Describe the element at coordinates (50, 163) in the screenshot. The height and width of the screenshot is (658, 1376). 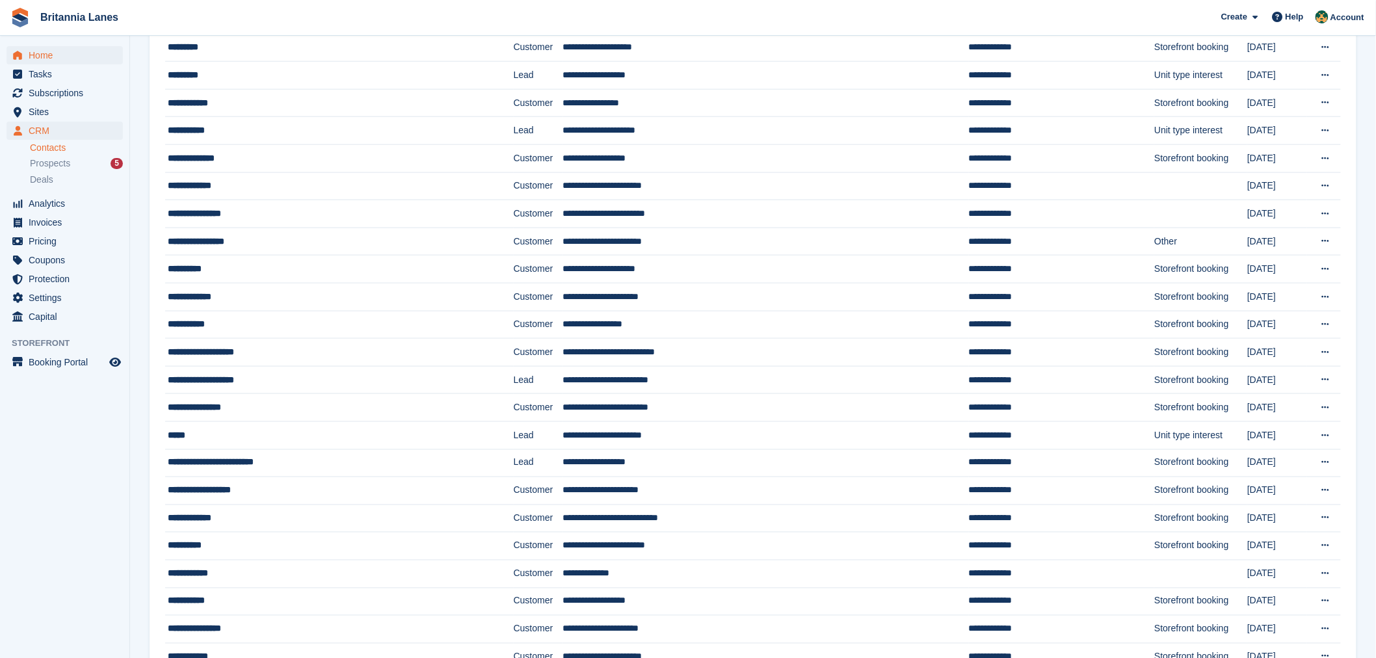
I see `span: Prospects` at that location.